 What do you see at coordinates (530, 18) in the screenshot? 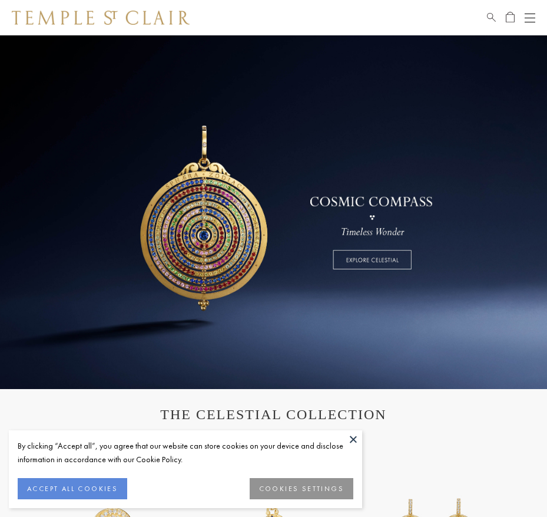
I see `button: Open navigation` at bounding box center [530, 18].